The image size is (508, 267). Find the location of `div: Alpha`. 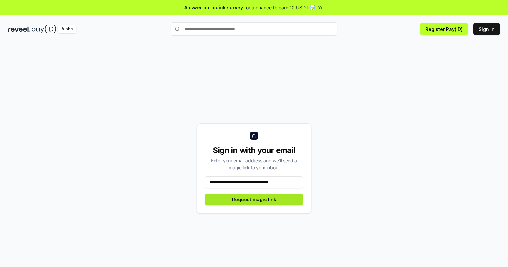

div: Alpha is located at coordinates (67, 29).